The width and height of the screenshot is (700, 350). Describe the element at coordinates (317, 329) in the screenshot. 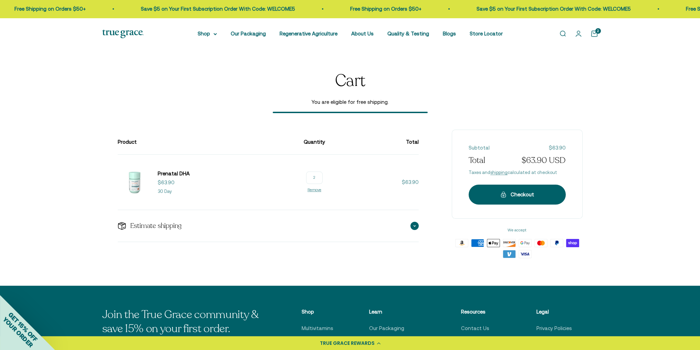

I see `a: Multivitamins` at that location.